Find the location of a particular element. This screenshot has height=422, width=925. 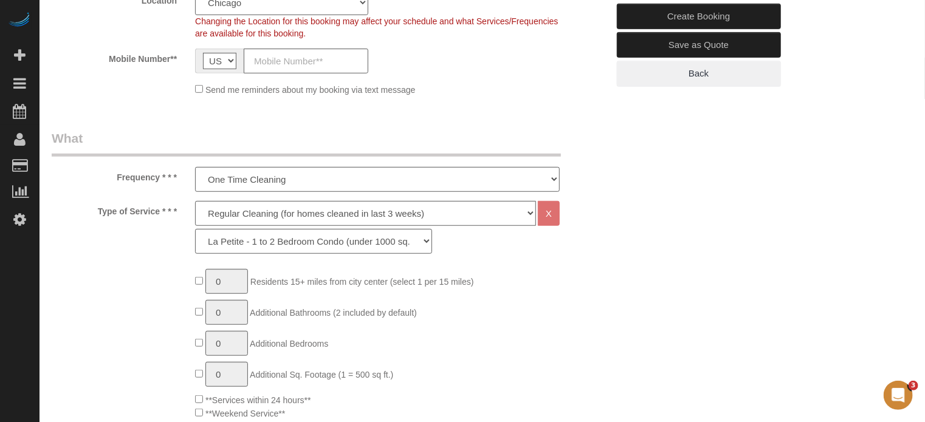

a: Create Booking is located at coordinates (699, 16).